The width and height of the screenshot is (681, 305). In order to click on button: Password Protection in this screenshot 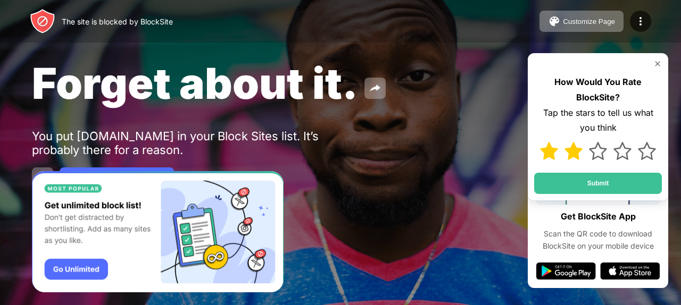, I will do `click(117, 178)`.